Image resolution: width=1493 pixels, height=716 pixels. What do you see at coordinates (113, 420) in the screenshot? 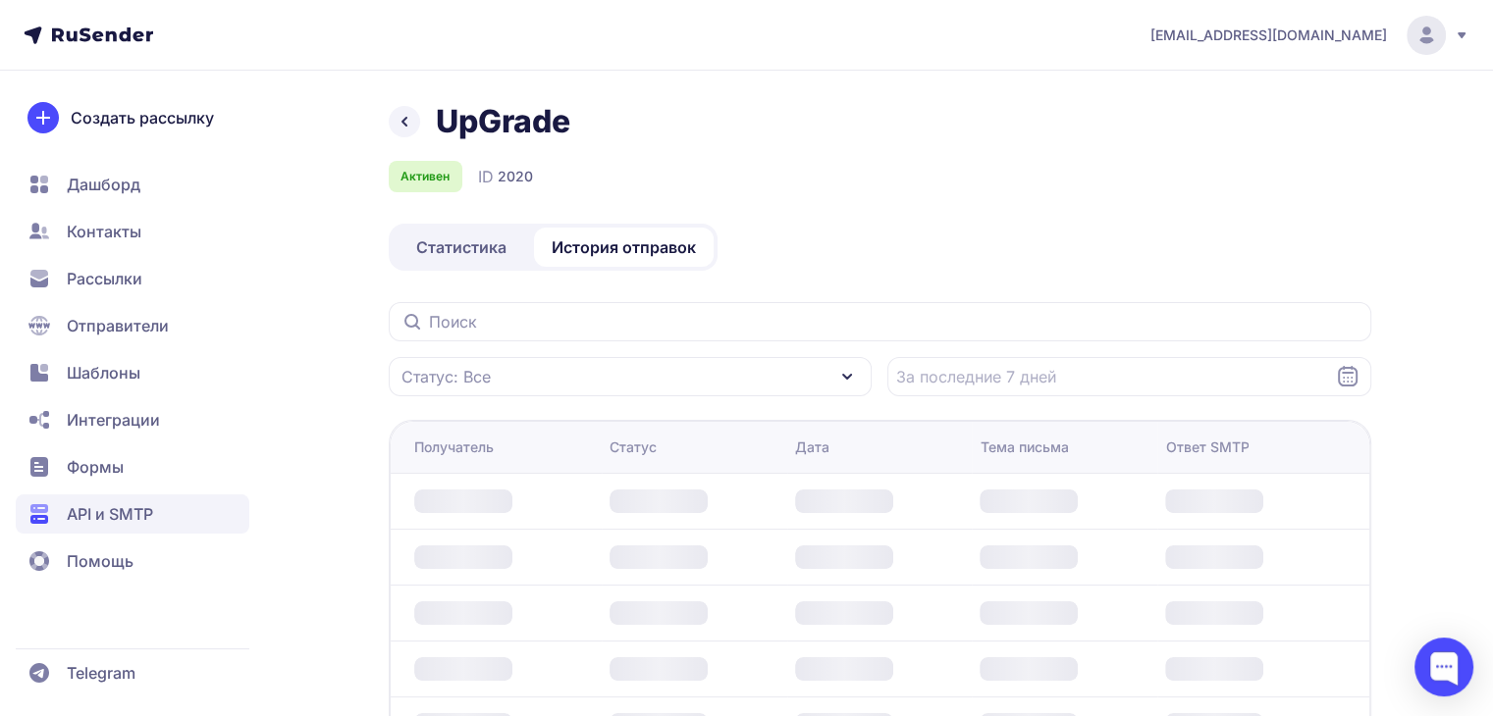
I see `span: Интеграции` at bounding box center [113, 420].